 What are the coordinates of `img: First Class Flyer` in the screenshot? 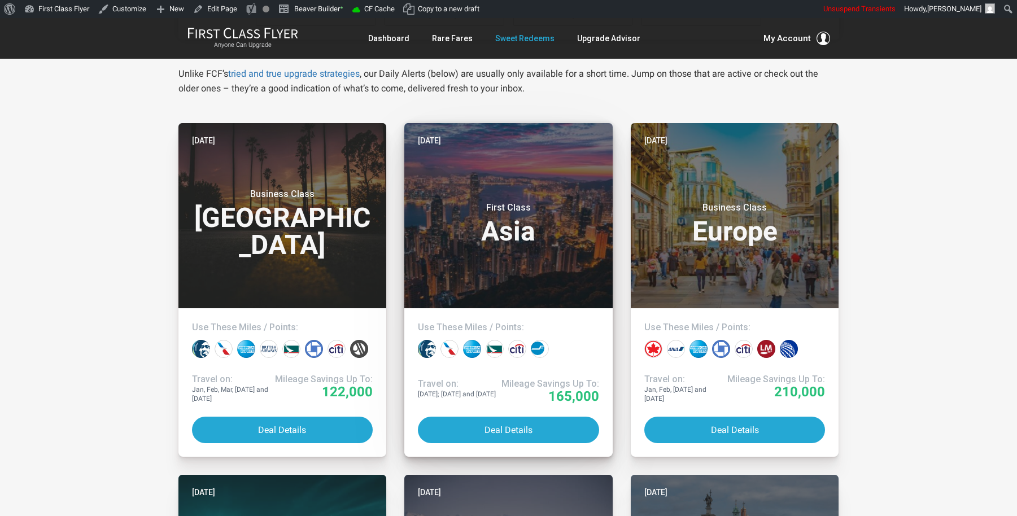 It's located at (243, 33).